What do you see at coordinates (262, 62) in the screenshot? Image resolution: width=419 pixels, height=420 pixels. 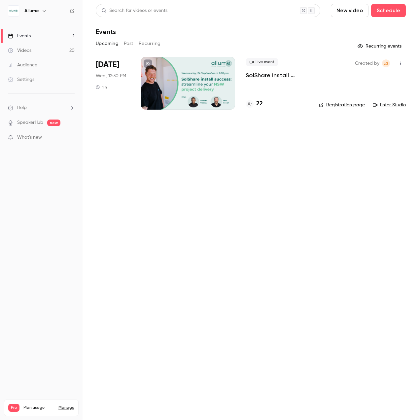 I see `span: Live event` at bounding box center [262, 62].